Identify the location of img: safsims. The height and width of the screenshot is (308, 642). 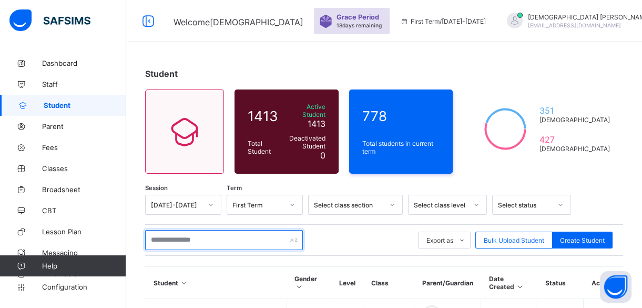
(50, 21).